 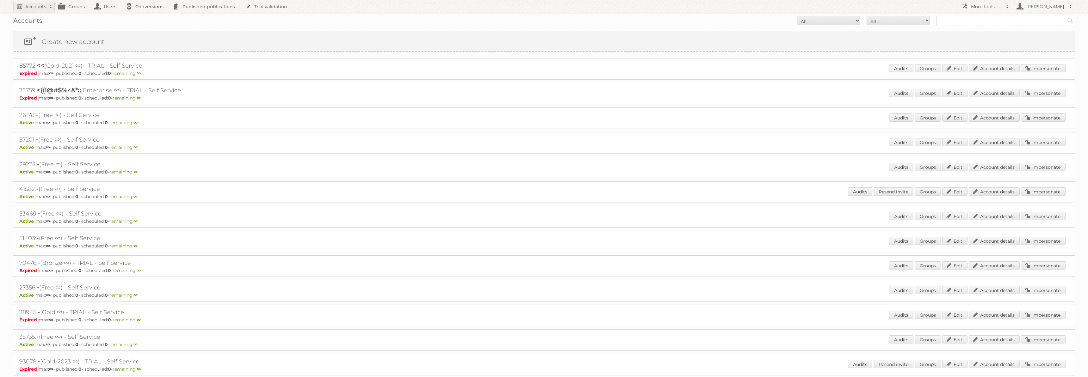 I want to click on h2: More tools, so click(x=986, y=7).